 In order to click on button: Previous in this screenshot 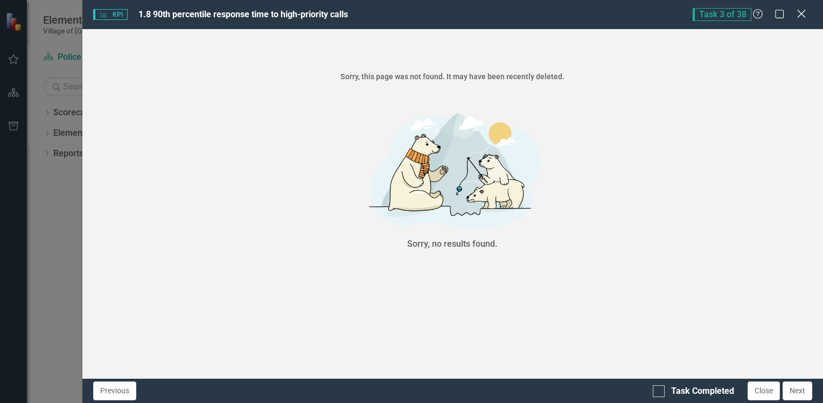, I will do `click(115, 390)`.